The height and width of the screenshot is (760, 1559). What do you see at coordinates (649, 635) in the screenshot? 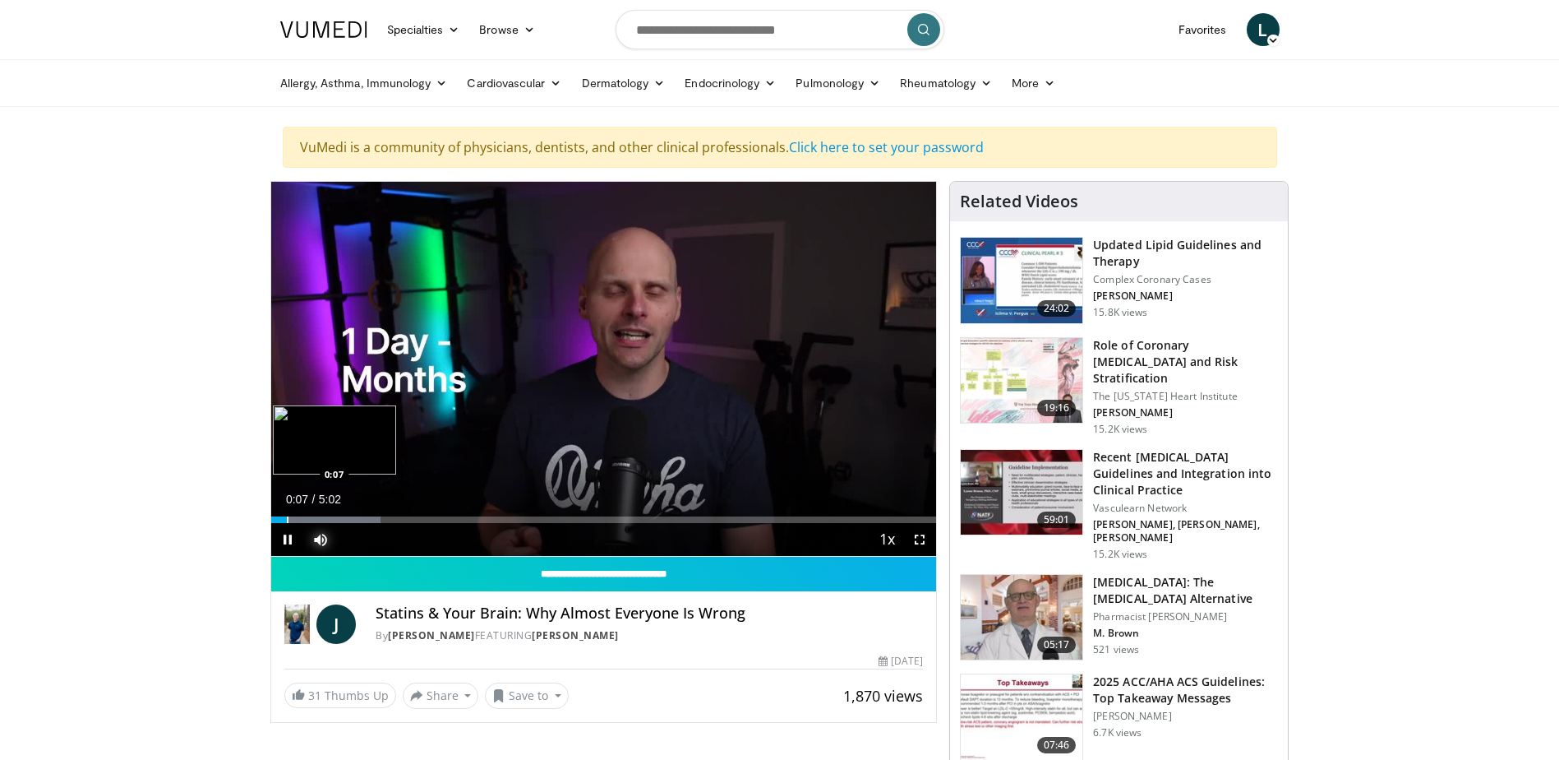
I see `div: By FEATURING` at bounding box center [649, 635].